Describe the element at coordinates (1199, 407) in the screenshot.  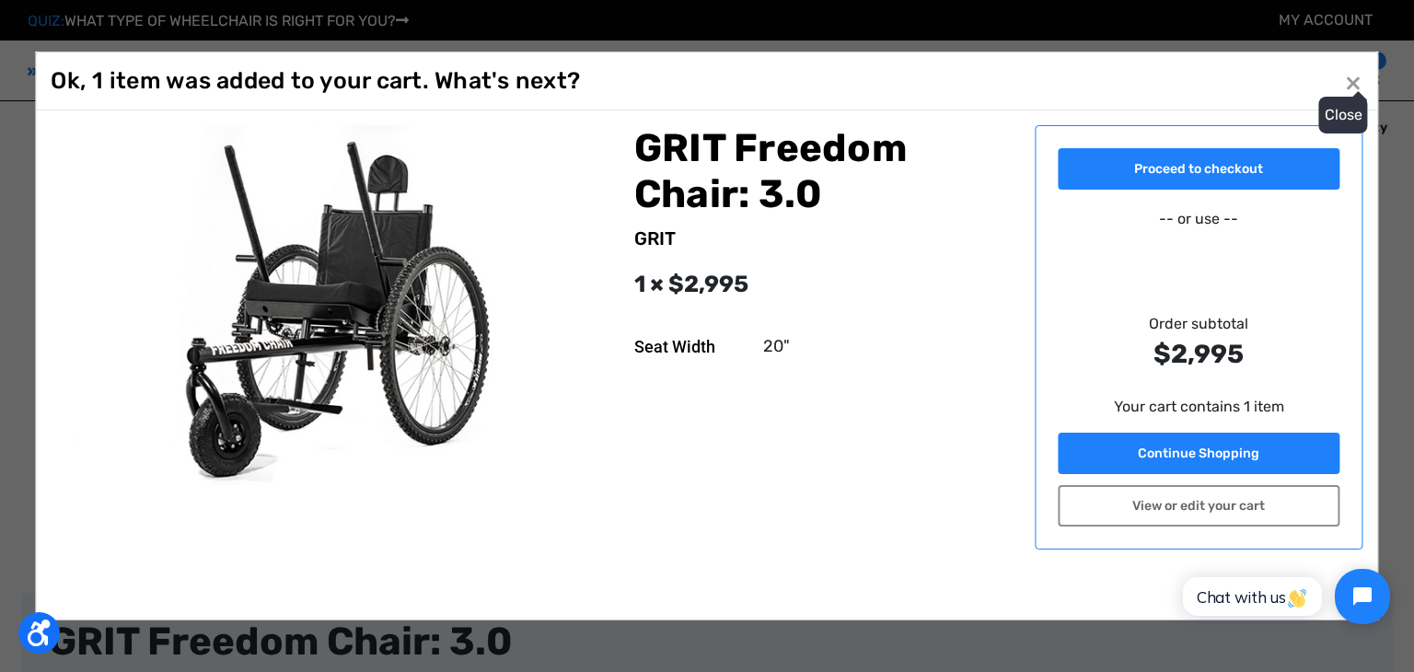
I see `p: Your cart contains 1 item` at that location.